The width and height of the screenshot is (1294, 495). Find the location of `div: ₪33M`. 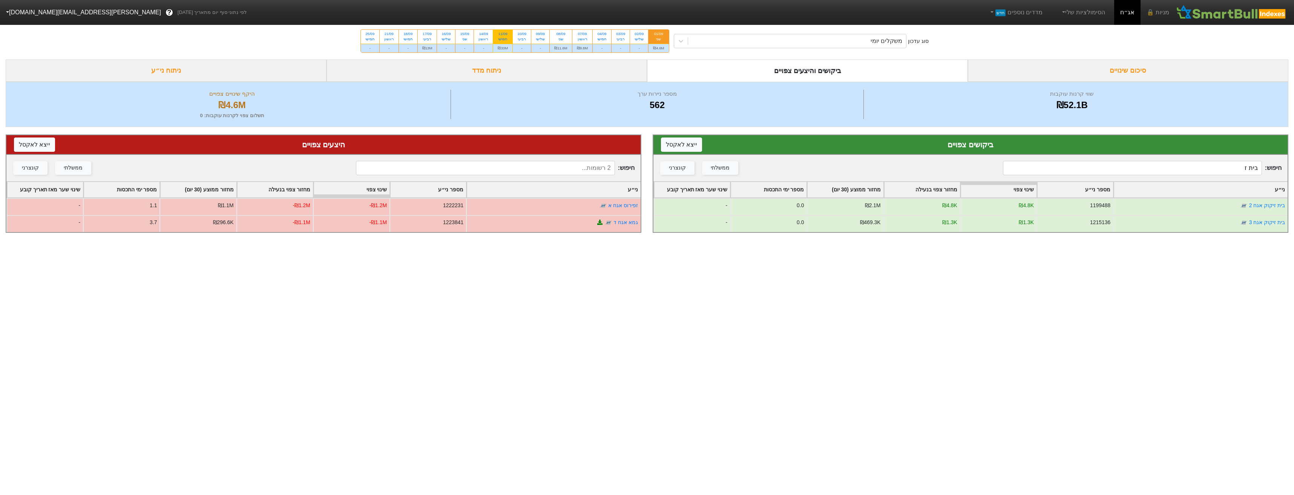

div: ₪33M is located at coordinates (503, 48).